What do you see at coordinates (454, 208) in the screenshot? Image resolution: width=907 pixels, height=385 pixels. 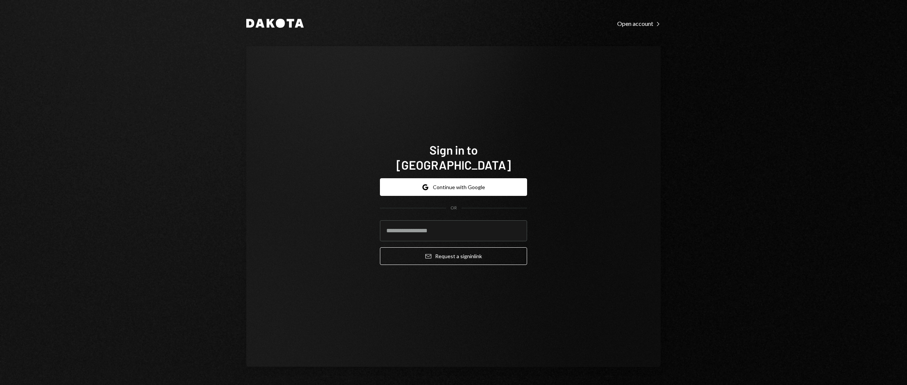 I see `div: OR` at bounding box center [454, 208].